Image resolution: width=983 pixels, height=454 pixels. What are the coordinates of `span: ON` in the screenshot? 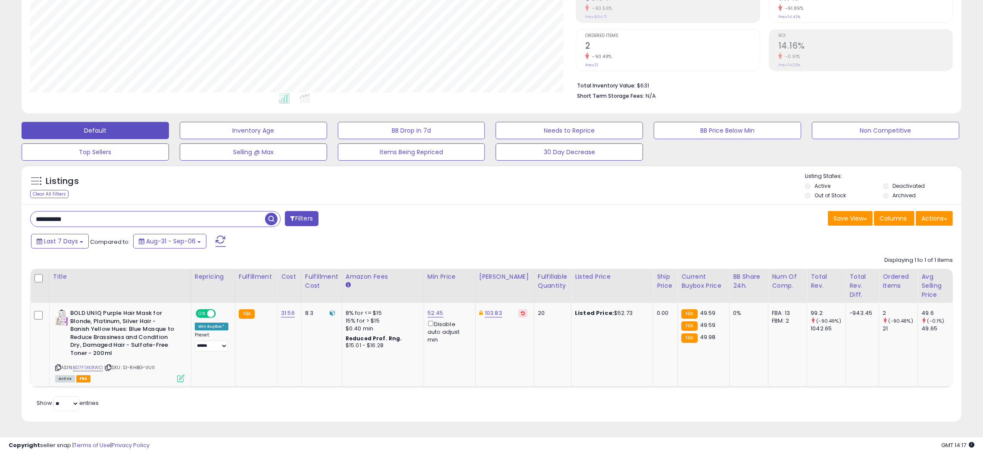 It's located at (202, 314).